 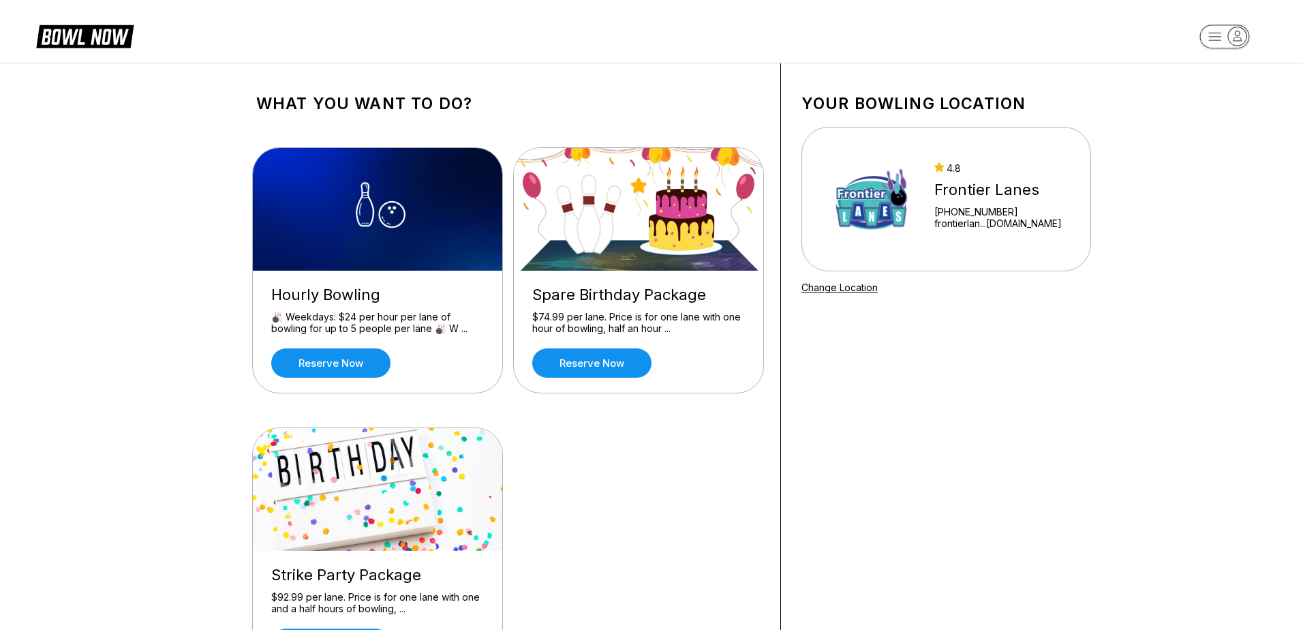 I want to click on h1: What you want to do?, so click(x=508, y=104).